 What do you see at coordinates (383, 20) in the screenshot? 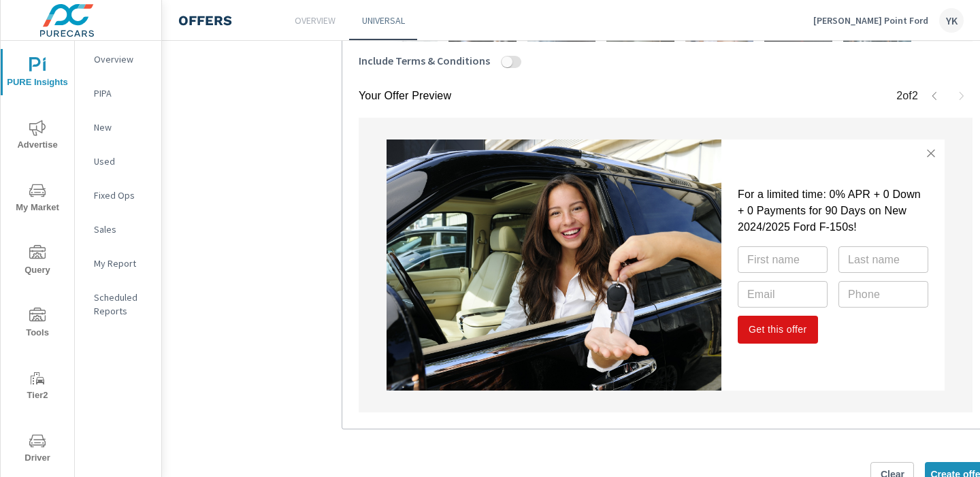
I see `p: Universal` at bounding box center [383, 20].